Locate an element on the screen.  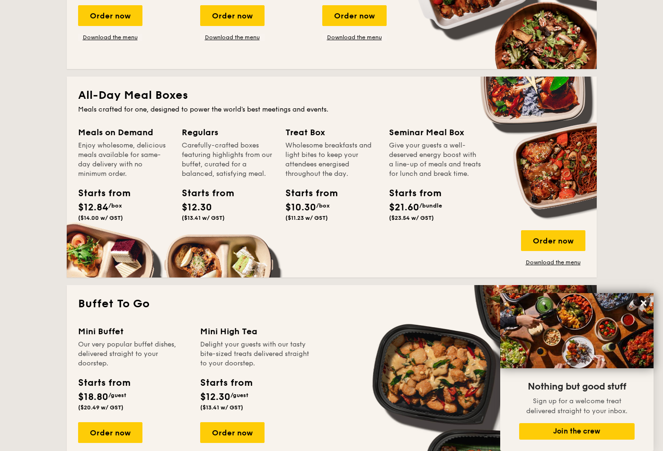
span: ($14.00 w/ GST) is located at coordinates (100, 218).